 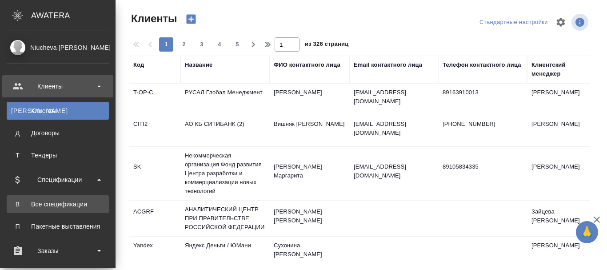 What do you see at coordinates (139, 65) in the screenshot?
I see `div: Код` at bounding box center [139, 65].